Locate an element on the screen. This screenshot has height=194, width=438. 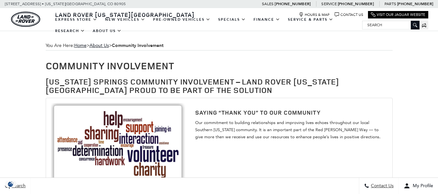
a: land-rover is located at coordinates (26, 19).